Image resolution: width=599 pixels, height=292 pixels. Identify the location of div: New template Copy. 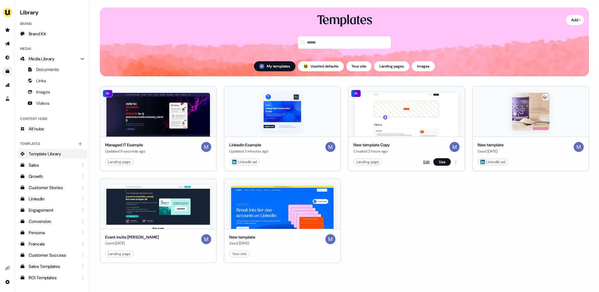
(372, 145).